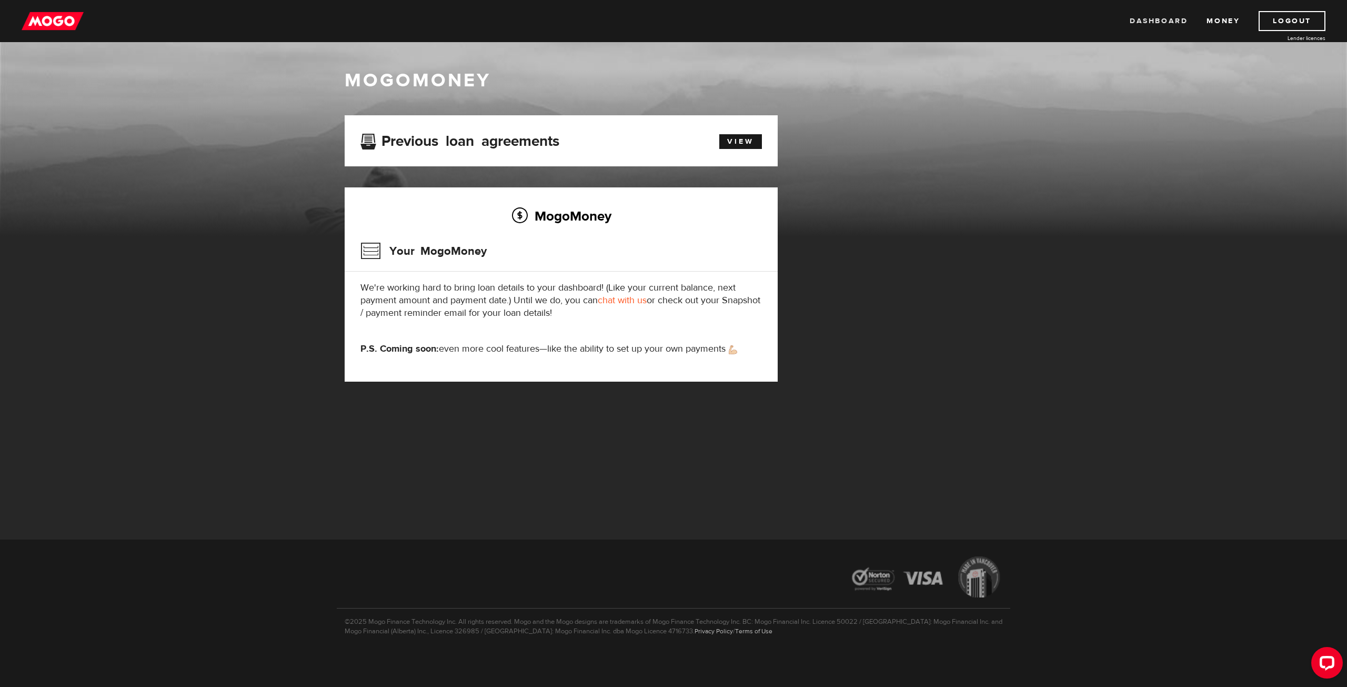 The image size is (1347, 687). Describe the element at coordinates (53, 21) in the screenshot. I see `img: mogo_logo-11ee424be714fa7cbb0f0f49df9e16ec.png` at that location.